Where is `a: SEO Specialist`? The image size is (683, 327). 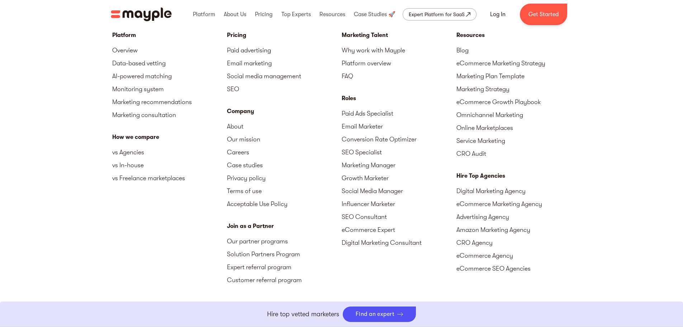
a: SEO Specialist is located at coordinates (399, 152).